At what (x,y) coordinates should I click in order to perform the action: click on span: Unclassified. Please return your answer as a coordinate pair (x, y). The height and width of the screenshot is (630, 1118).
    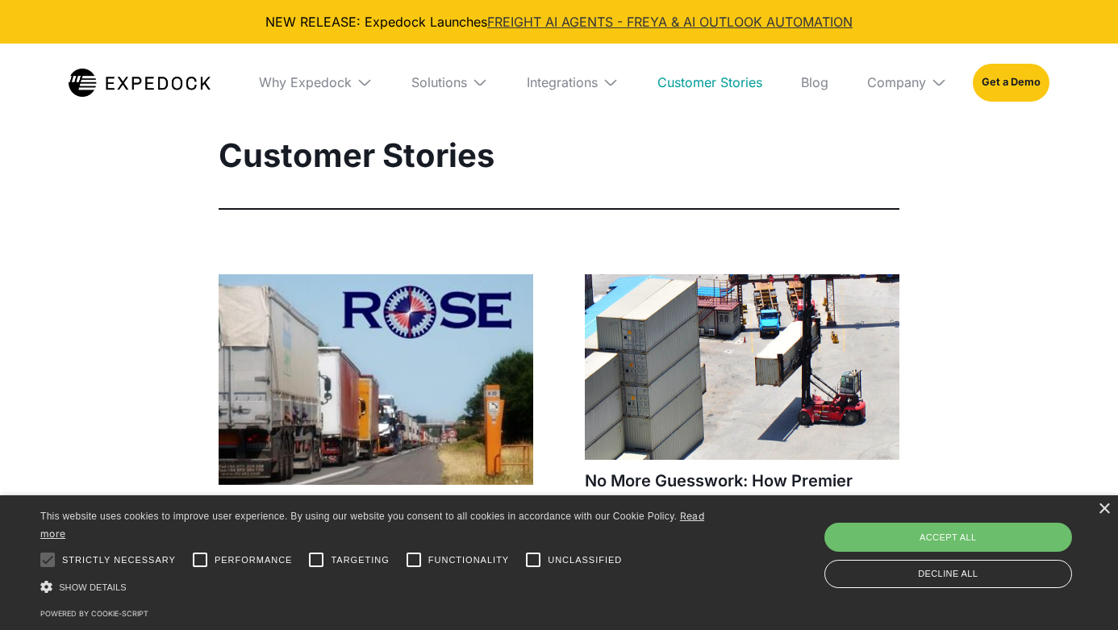
    Looking at the image, I should click on (585, 560).